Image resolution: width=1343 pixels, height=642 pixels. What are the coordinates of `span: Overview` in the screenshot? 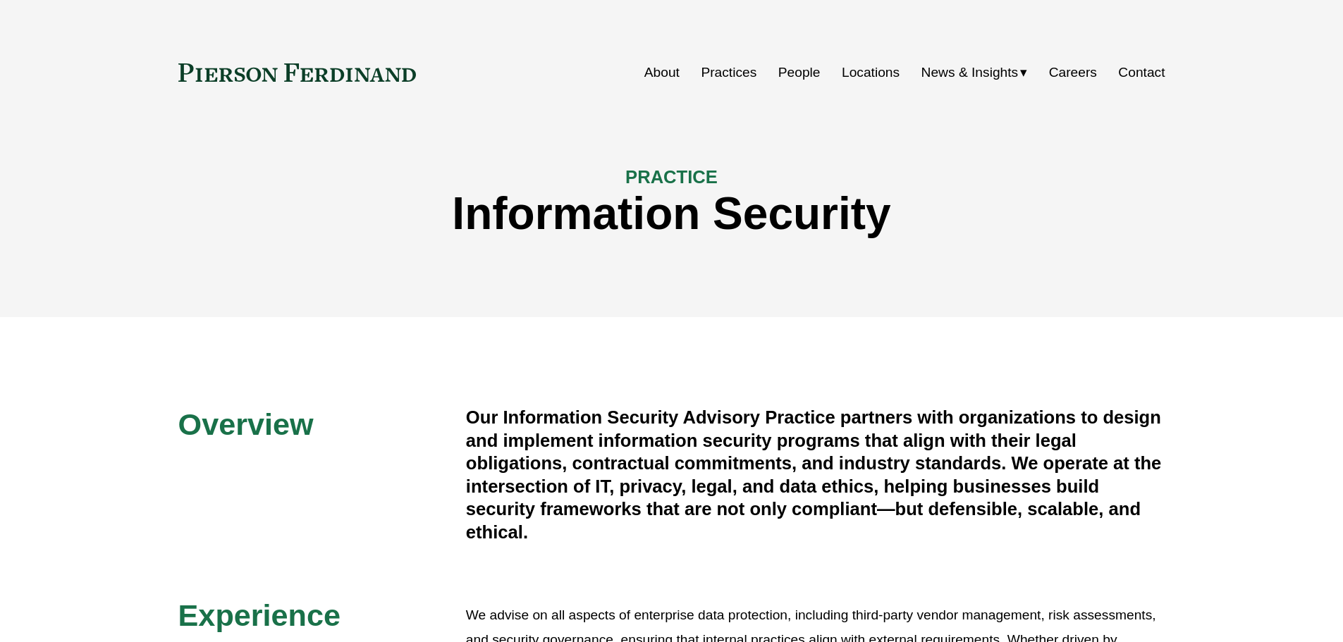 It's located at (246, 424).